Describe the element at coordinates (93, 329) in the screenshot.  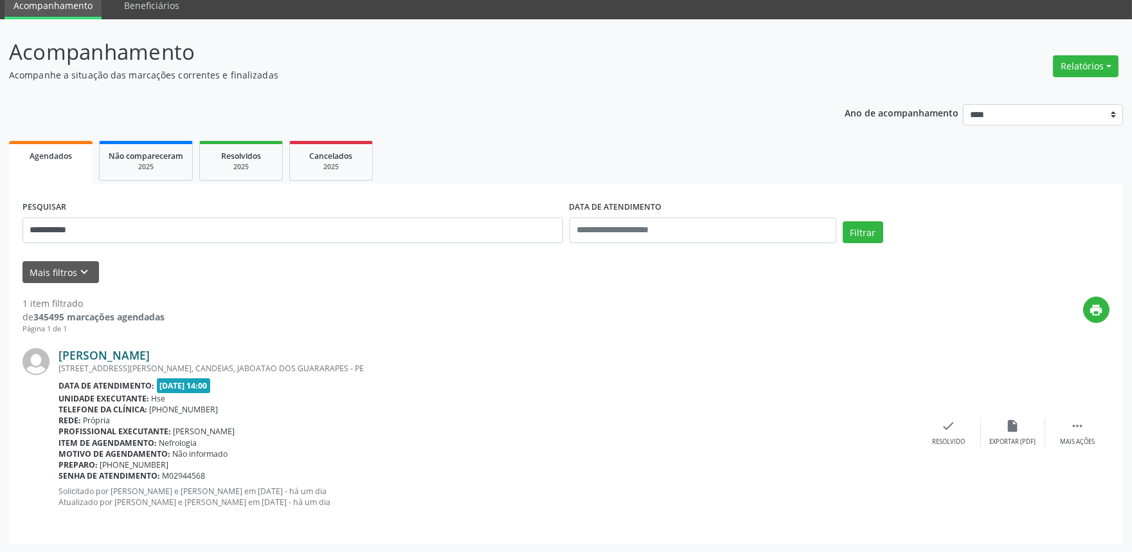
I see `div: Página 1 de 1` at that location.